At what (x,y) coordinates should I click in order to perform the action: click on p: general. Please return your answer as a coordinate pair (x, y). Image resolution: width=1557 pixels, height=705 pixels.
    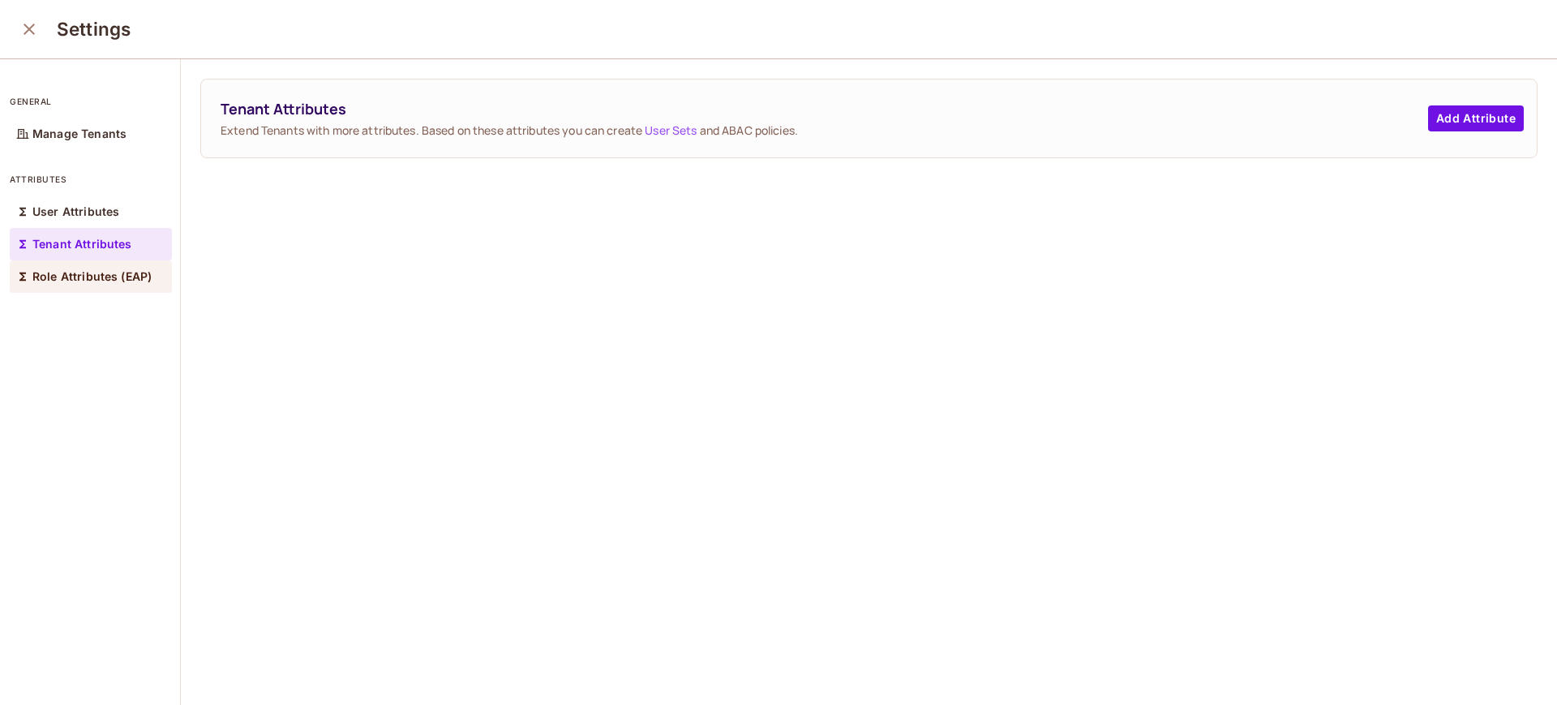
    Looking at the image, I should click on (91, 101).